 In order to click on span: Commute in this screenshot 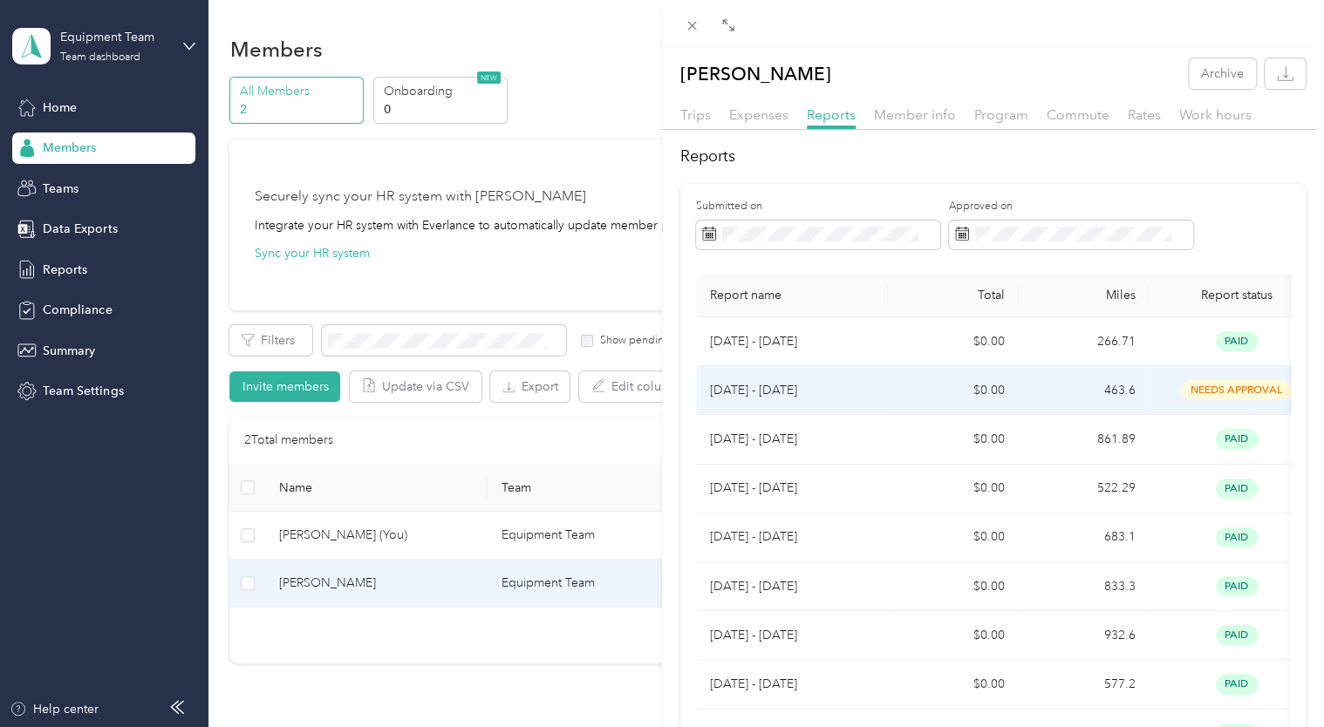, I will do `click(1078, 114)`.